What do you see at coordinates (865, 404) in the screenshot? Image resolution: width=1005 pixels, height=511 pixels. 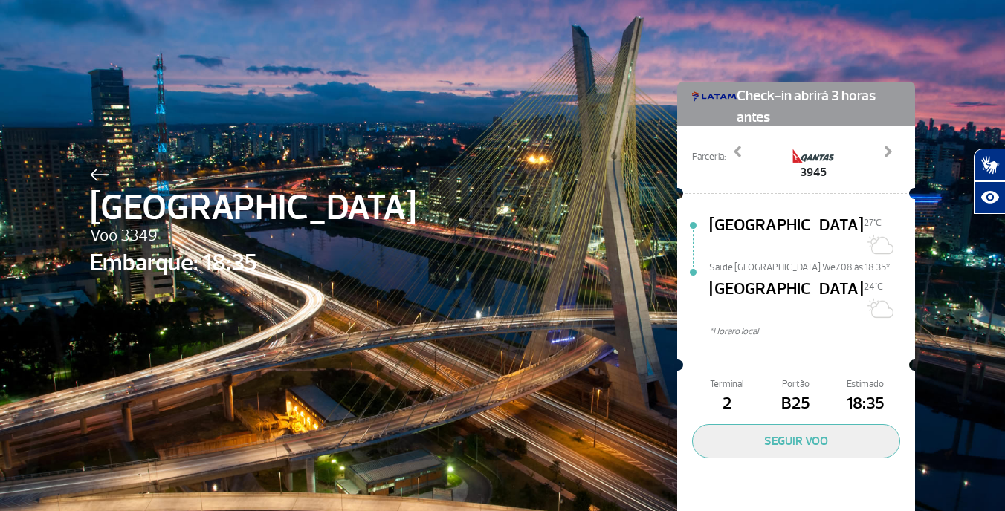 I see `span: 18:35` at bounding box center [865, 404].